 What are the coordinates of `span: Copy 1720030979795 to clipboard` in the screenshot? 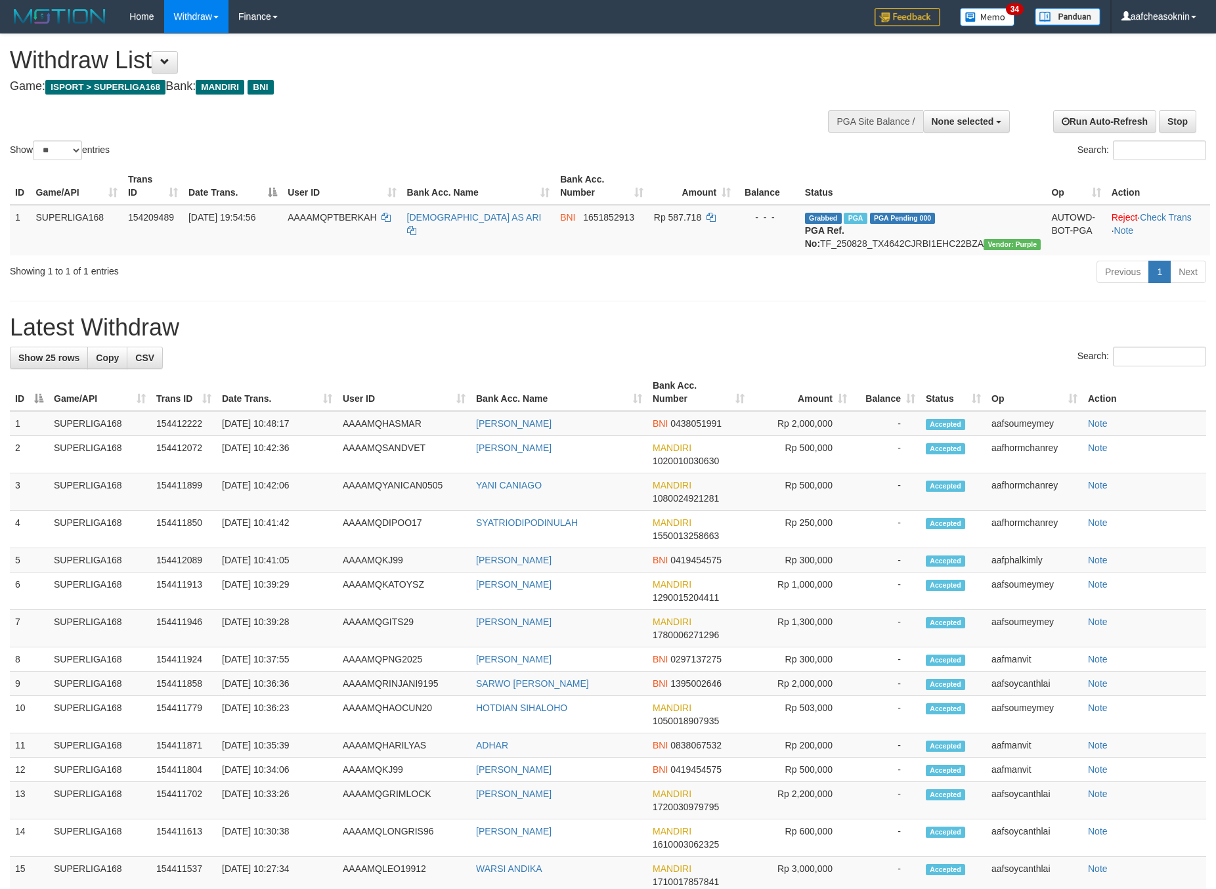 It's located at (685, 807).